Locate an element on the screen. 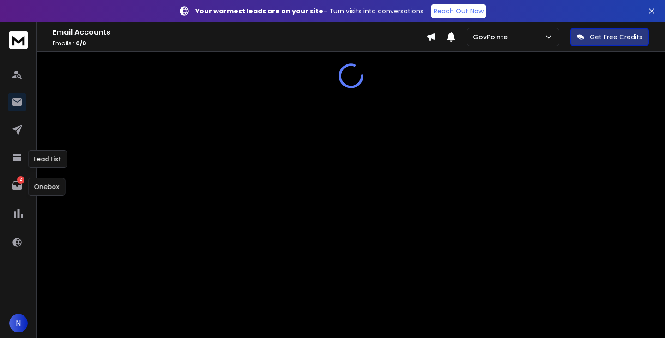 The image size is (665, 338). span: N is located at coordinates (18, 323).